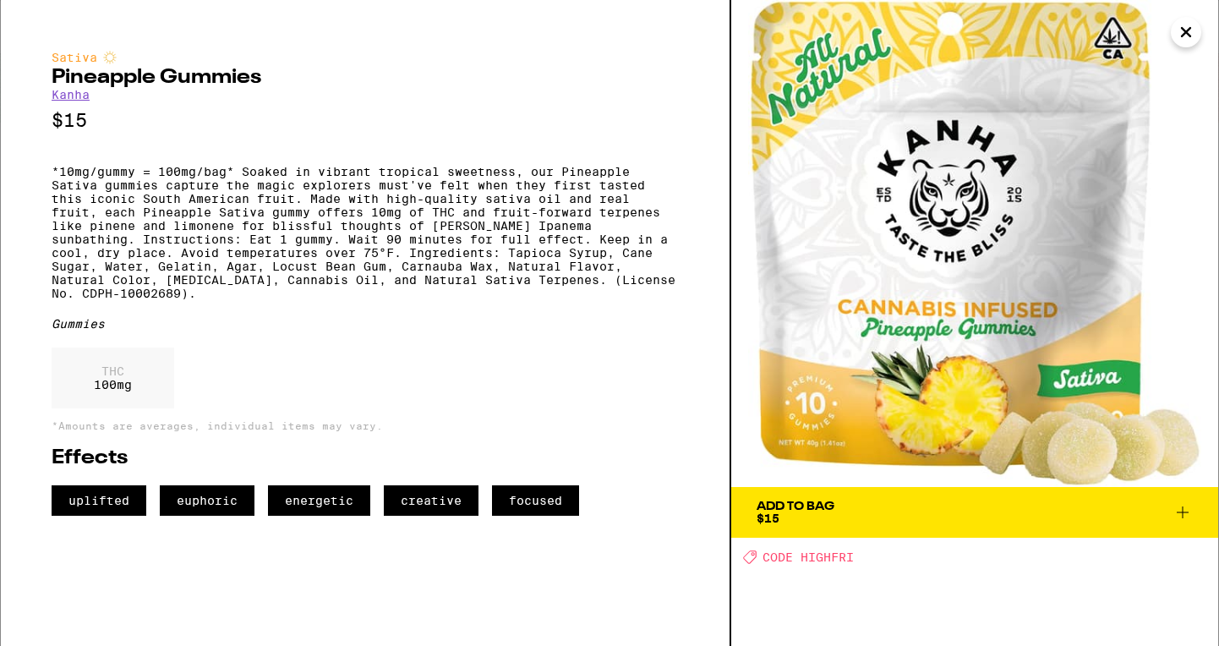 The width and height of the screenshot is (1219, 646). Describe the element at coordinates (66, 19) in the screenshot. I see `span: Hi. Need any help?` at that location.